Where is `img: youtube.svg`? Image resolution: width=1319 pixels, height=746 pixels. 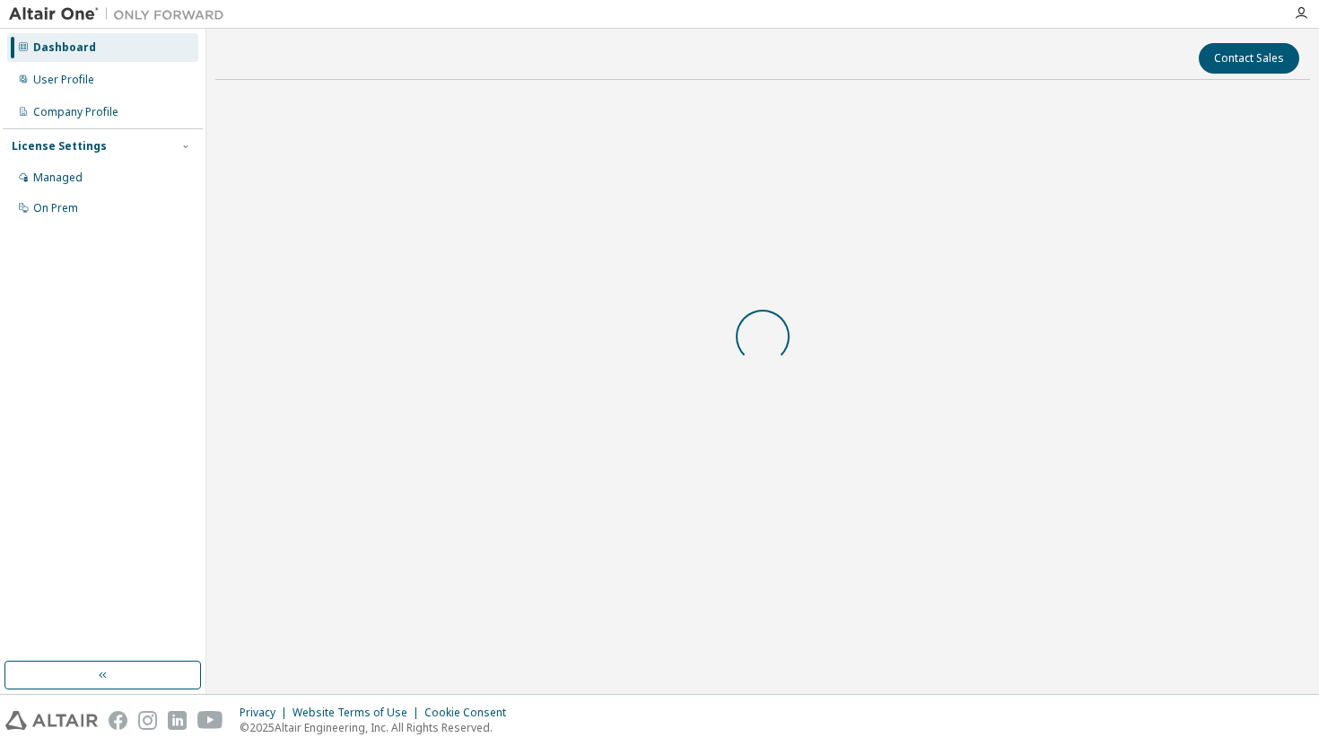
img: youtube.svg is located at coordinates (210, 719).